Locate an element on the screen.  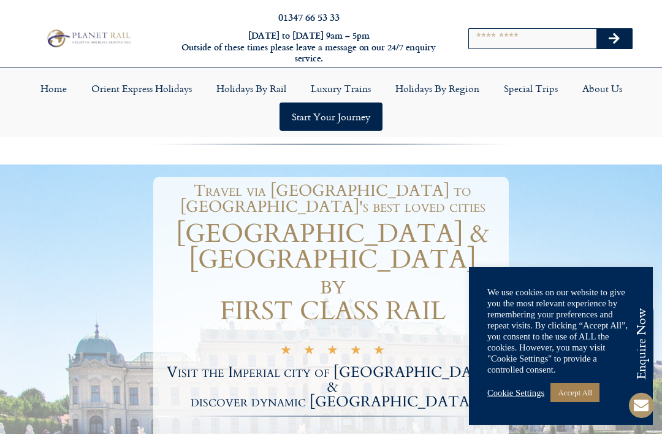
a: Special Trips is located at coordinates (531, 88).